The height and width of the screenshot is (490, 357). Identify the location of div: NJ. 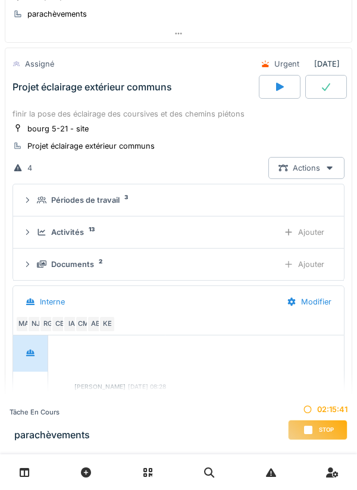
(36, 324).